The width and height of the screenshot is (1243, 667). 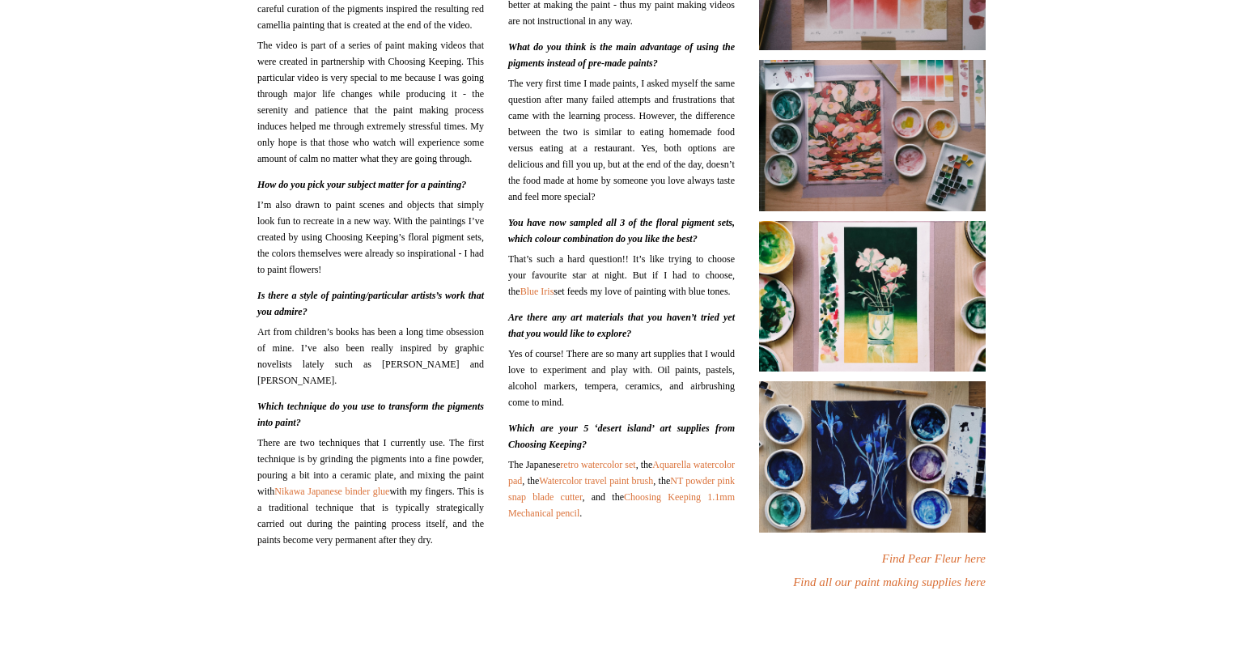 I want to click on span: Which technique do you use to transform the pigments into paint?, so click(x=371, y=414).